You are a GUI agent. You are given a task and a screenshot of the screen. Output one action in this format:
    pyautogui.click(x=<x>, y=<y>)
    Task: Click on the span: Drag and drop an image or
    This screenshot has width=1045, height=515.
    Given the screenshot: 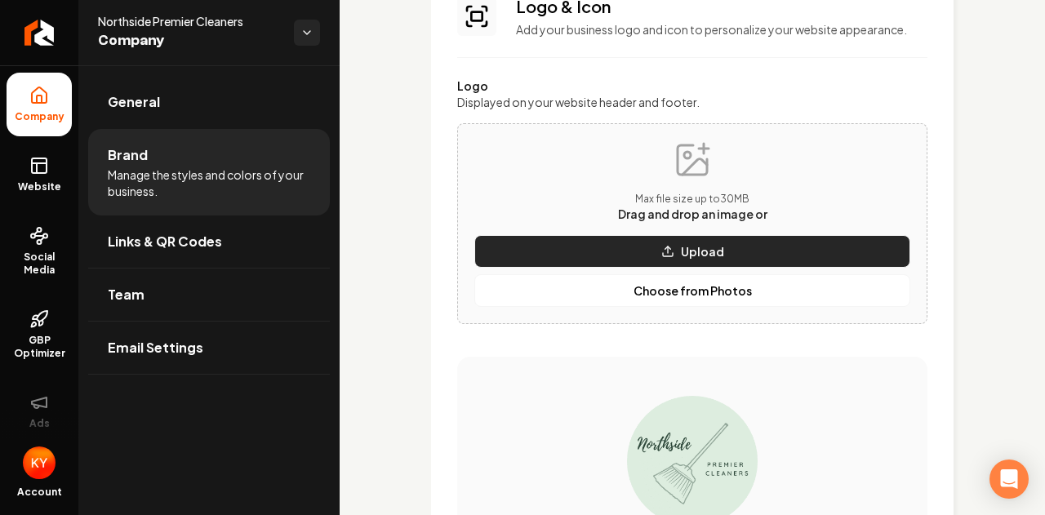 What is the action you would take?
    pyautogui.click(x=692, y=214)
    